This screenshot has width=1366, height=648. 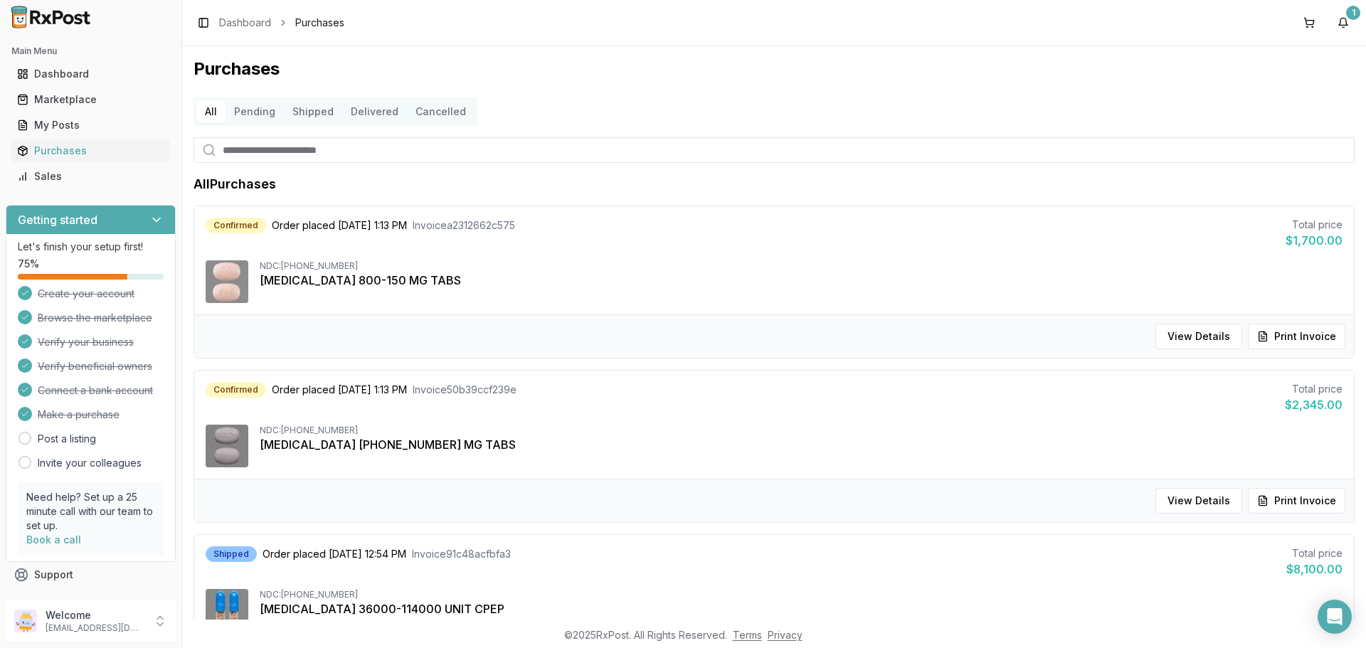 What do you see at coordinates (26, 621) in the screenshot?
I see `img: User avatar` at bounding box center [26, 621].